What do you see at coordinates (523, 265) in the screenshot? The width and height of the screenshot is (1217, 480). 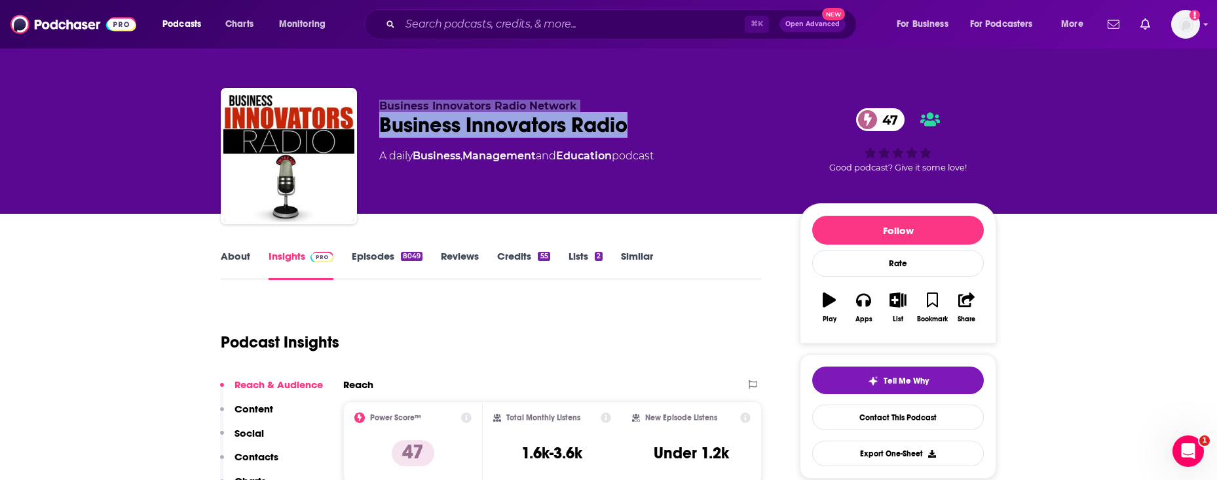 I see `a: Credits55` at bounding box center [523, 265].